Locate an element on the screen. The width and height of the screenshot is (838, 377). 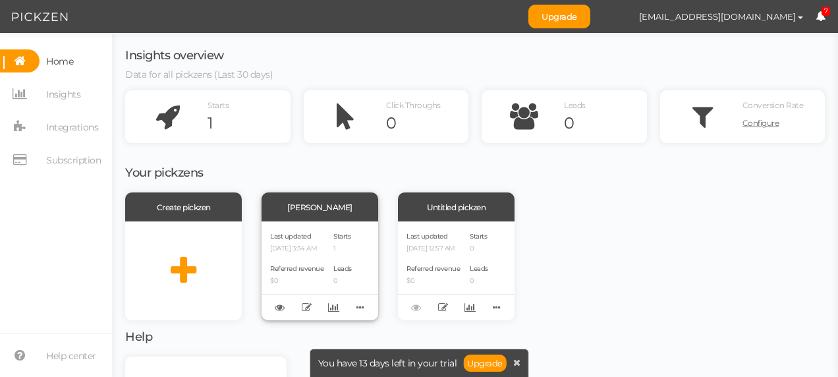
p: 1 is located at coordinates (343, 248).